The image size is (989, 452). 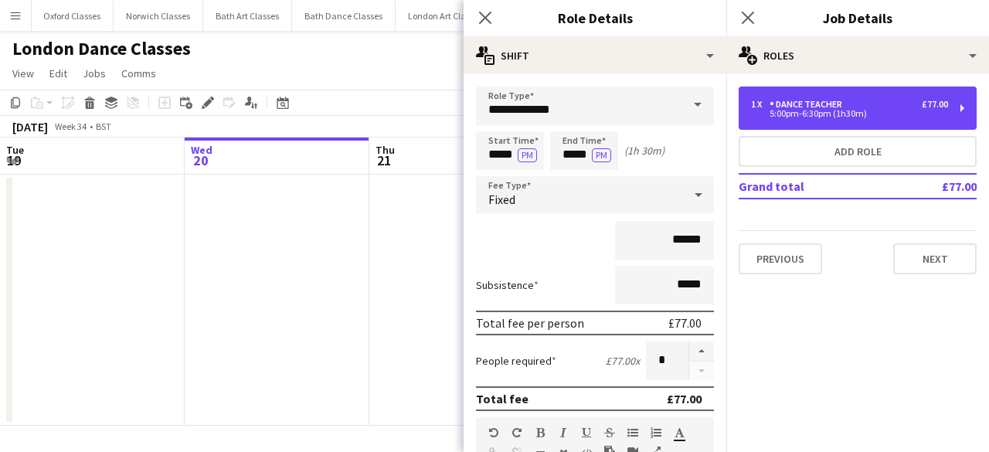 What do you see at coordinates (200, 160) in the screenshot?
I see `span: 20` at bounding box center [200, 160].